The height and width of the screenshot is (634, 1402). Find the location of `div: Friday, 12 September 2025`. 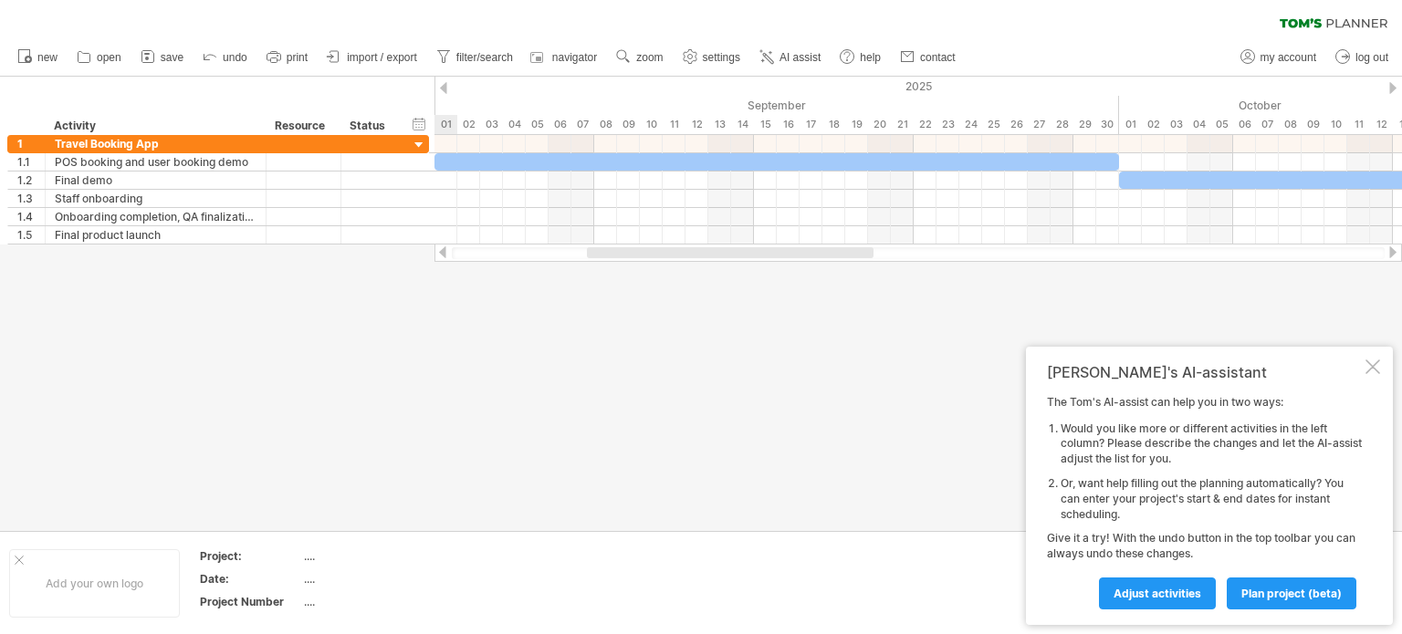

div: Friday, 12 September 2025 is located at coordinates (697, 124).